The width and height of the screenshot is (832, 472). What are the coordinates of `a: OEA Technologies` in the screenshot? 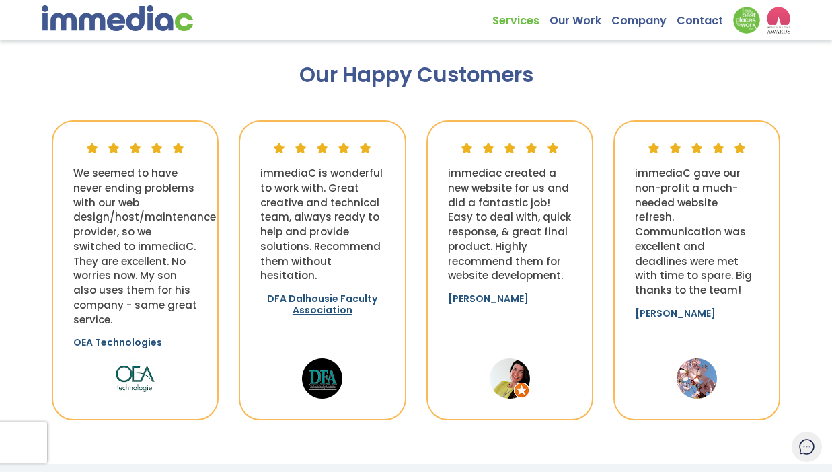 It's located at (118, 348).